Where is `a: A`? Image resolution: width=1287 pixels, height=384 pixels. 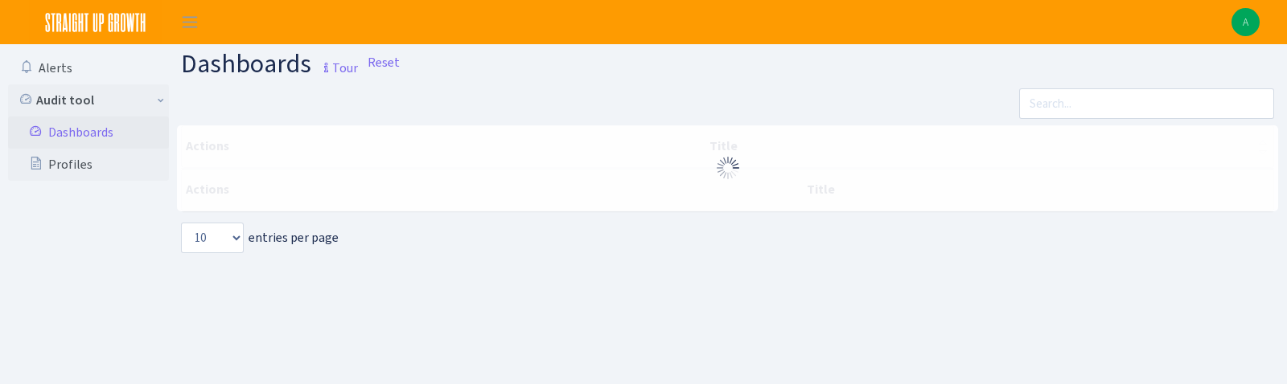 a: A is located at coordinates (1245, 22).